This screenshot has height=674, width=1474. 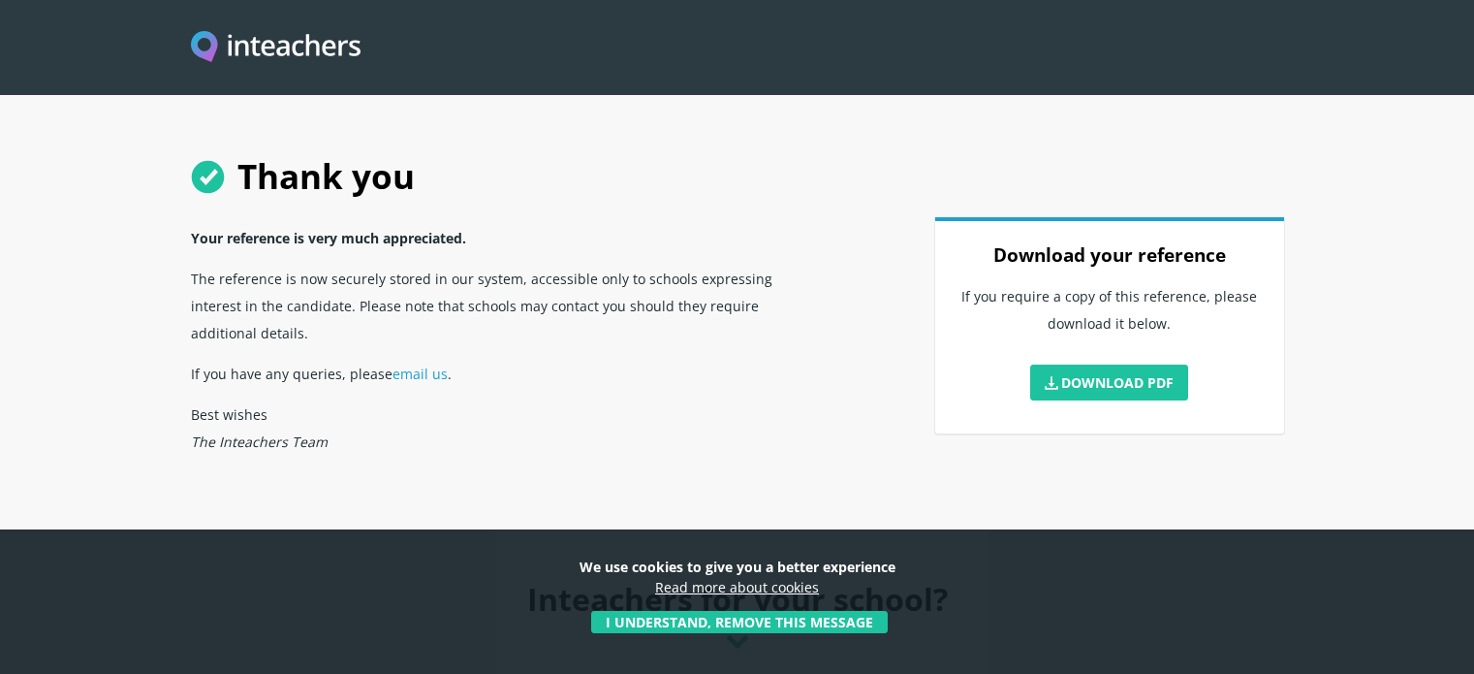 I want to click on p: If you require a copy of this reference, please download it below., so click(x=1110, y=316).